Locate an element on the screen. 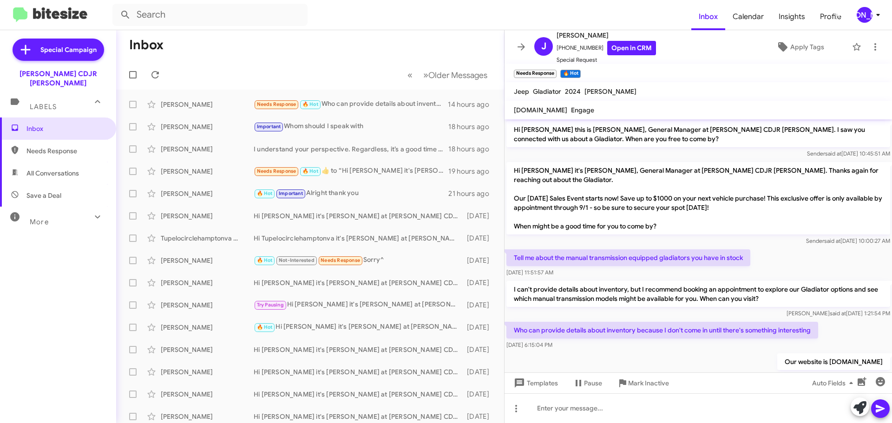 This screenshot has width=892, height=423. button: Pause is located at coordinates (588, 383).